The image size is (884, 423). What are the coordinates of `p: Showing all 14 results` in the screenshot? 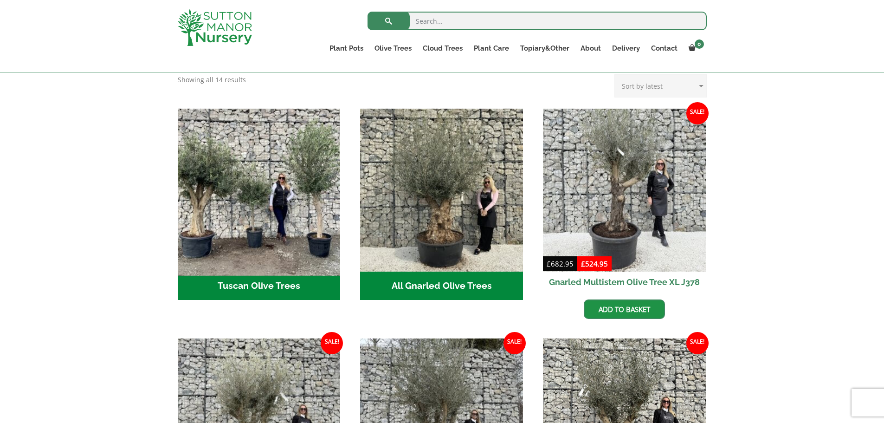 It's located at (212, 80).